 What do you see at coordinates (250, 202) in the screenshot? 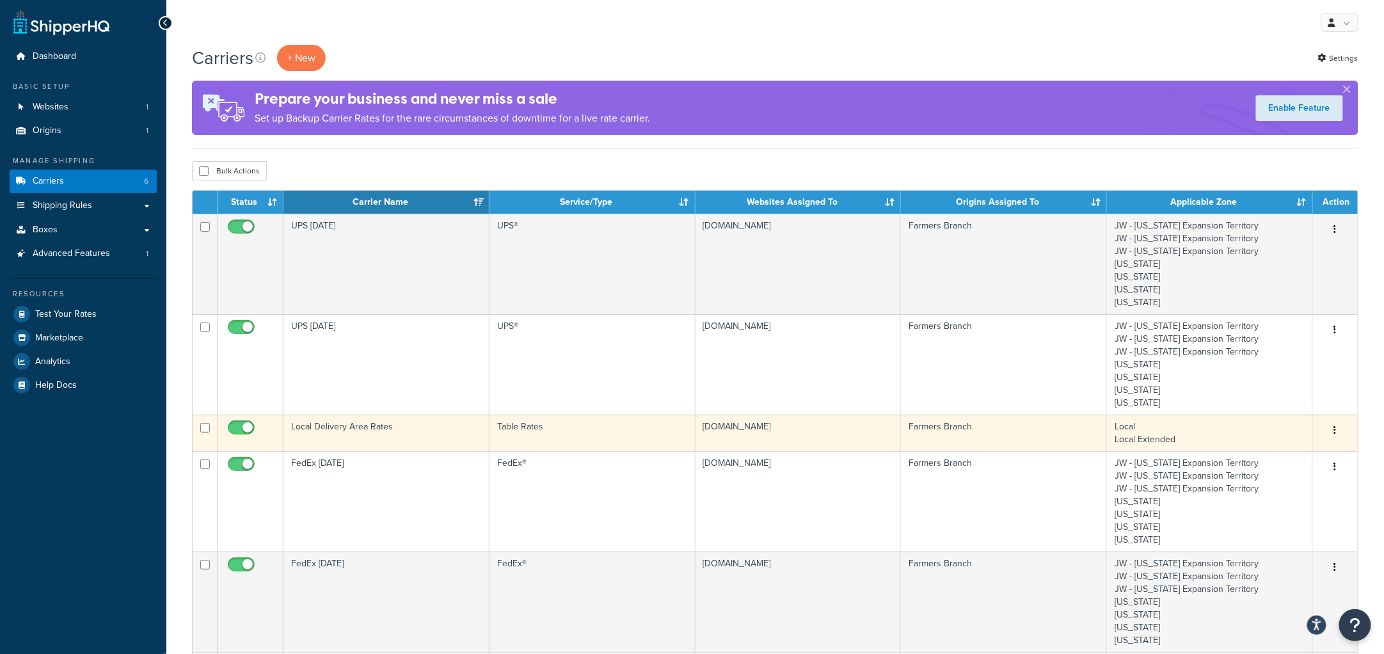
I see `th: Status: activate to sort column ascending` at bounding box center [250, 202].